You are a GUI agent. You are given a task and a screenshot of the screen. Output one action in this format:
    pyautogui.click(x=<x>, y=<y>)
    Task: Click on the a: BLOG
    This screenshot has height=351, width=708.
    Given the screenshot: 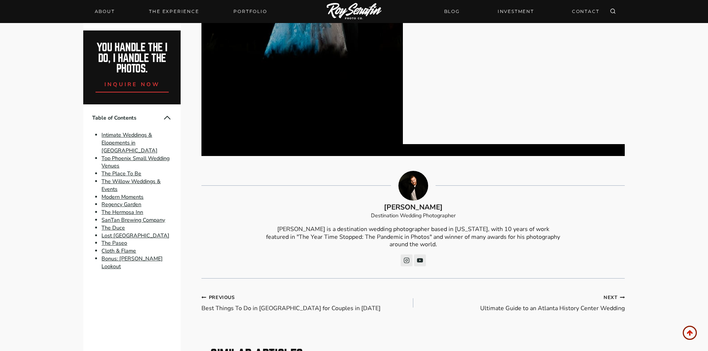 What is the action you would take?
    pyautogui.click(x=452, y=11)
    